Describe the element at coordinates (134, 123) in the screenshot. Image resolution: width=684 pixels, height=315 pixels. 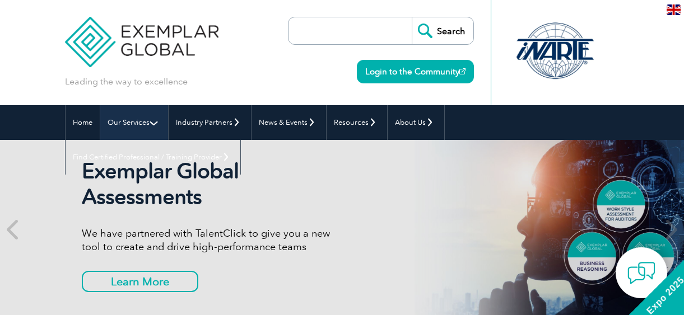
I see `a: Our Services` at that location.